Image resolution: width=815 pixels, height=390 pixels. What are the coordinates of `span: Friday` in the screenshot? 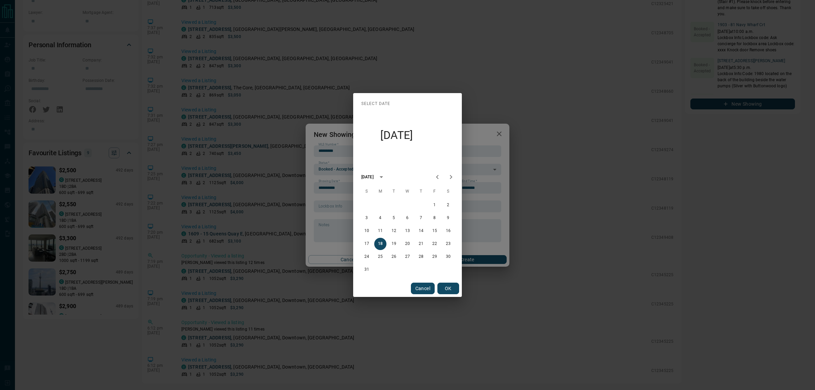 It's located at (435, 192).